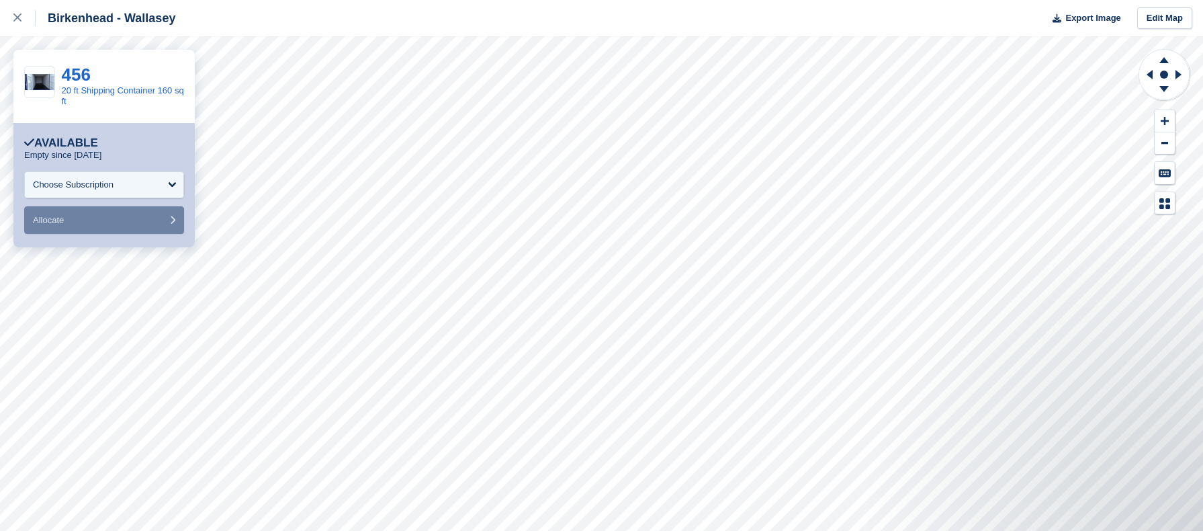 This screenshot has width=1203, height=531. Describe the element at coordinates (1165, 18) in the screenshot. I see `a: Edit Map` at that location.